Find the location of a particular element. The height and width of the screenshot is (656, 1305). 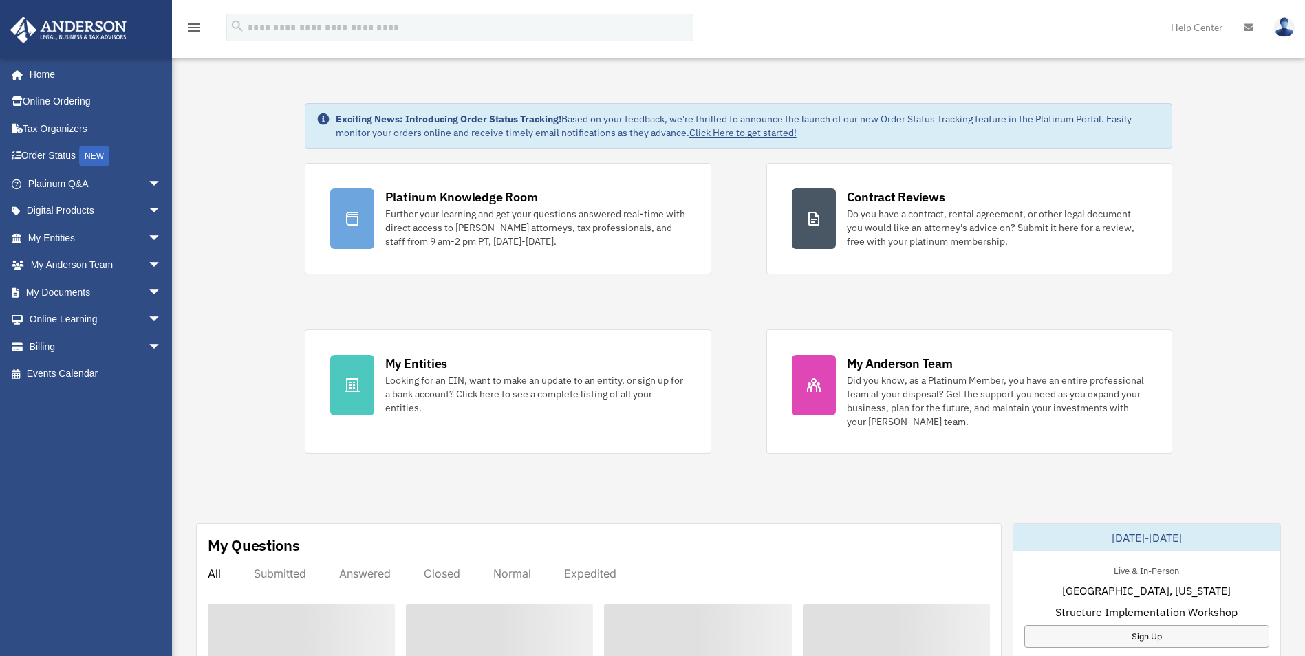

div: NEW is located at coordinates (94, 156).